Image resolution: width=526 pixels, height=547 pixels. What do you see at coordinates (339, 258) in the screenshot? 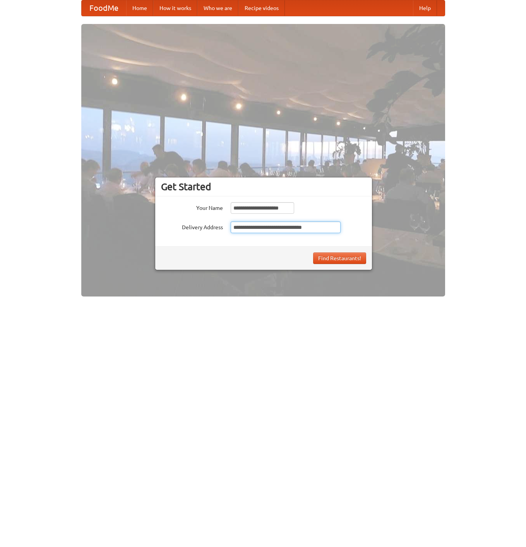
I see `button: Find Restaurants!` at bounding box center [339, 258].